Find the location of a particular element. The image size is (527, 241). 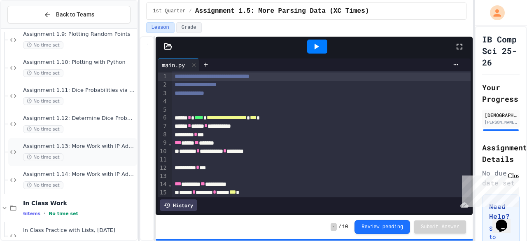

span: Assignment 1.10: Plotting with Python is located at coordinates (79, 62).